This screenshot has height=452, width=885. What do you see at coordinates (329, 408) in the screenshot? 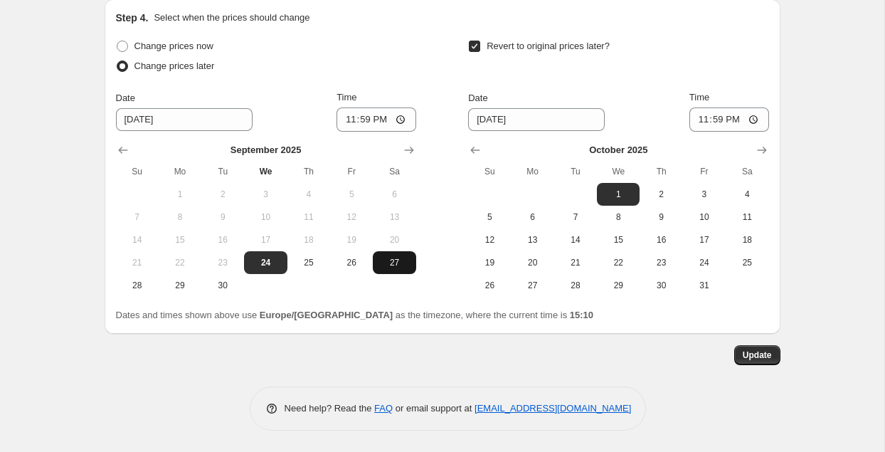
I see `span: Need help? Read the` at bounding box center [329, 408].